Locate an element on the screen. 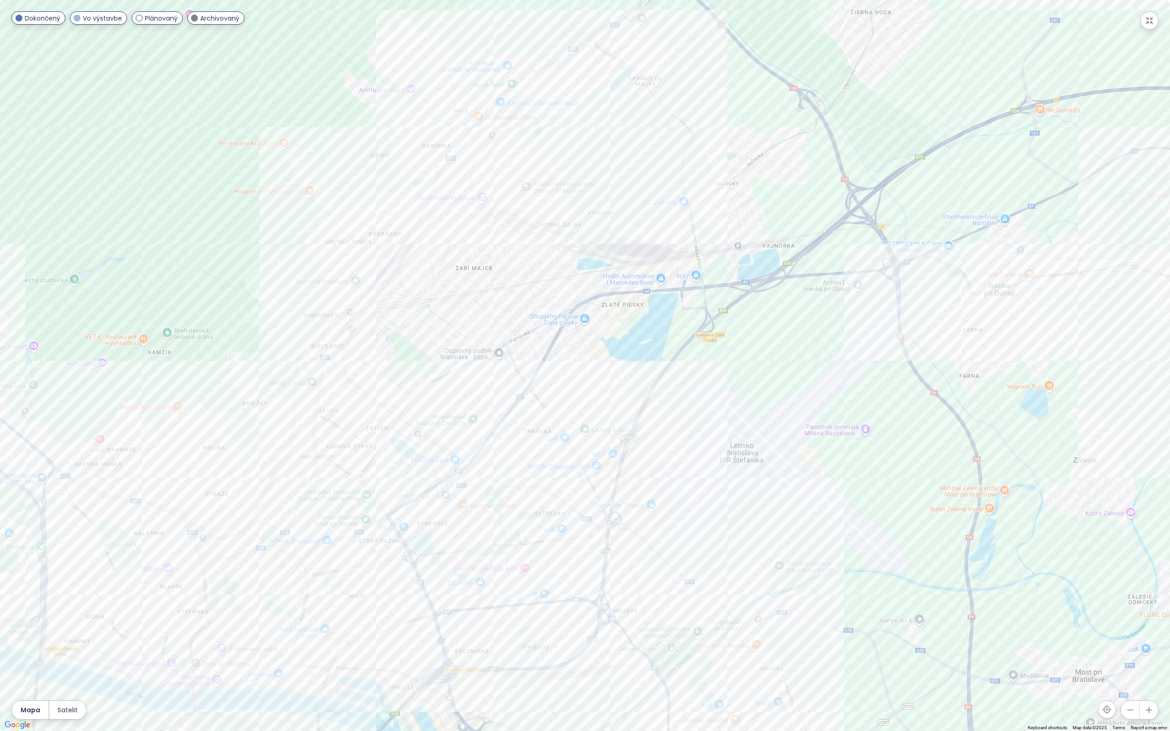 The image size is (1170, 731). img: Google is located at coordinates (17, 725).